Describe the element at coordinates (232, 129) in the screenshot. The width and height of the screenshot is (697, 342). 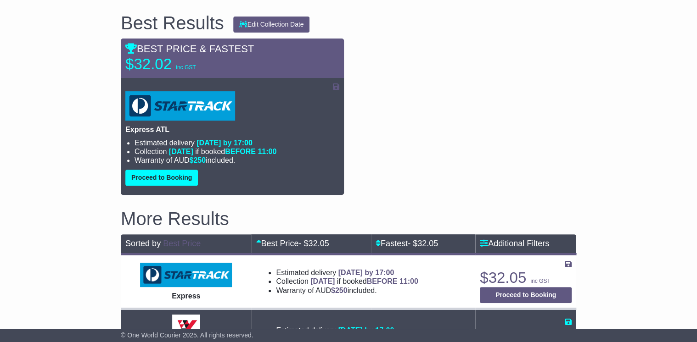
I see `p: Express ATL` at that location.